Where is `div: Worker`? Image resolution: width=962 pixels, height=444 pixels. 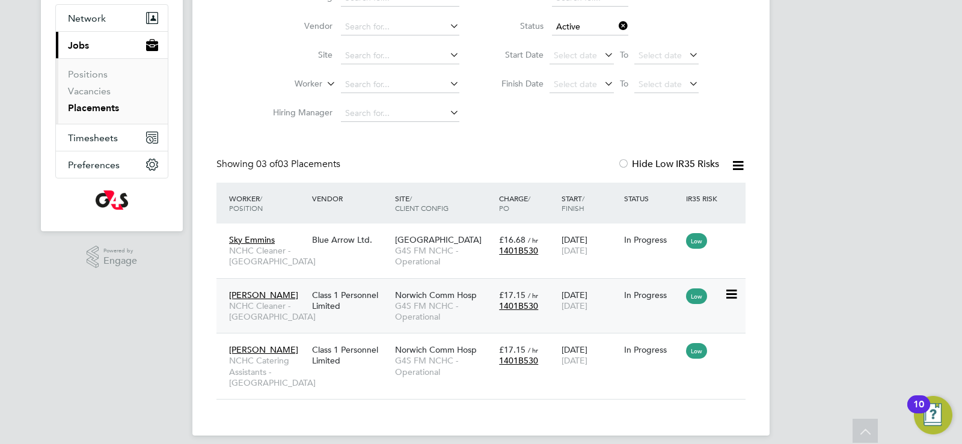
div: Worker is located at coordinates (268, 203).